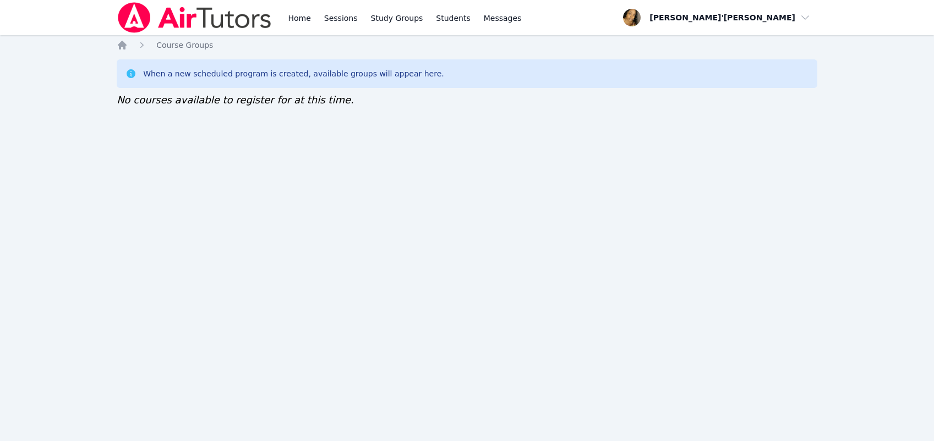 This screenshot has width=934, height=441. Describe the element at coordinates (503, 18) in the screenshot. I see `span: Messages` at that location.